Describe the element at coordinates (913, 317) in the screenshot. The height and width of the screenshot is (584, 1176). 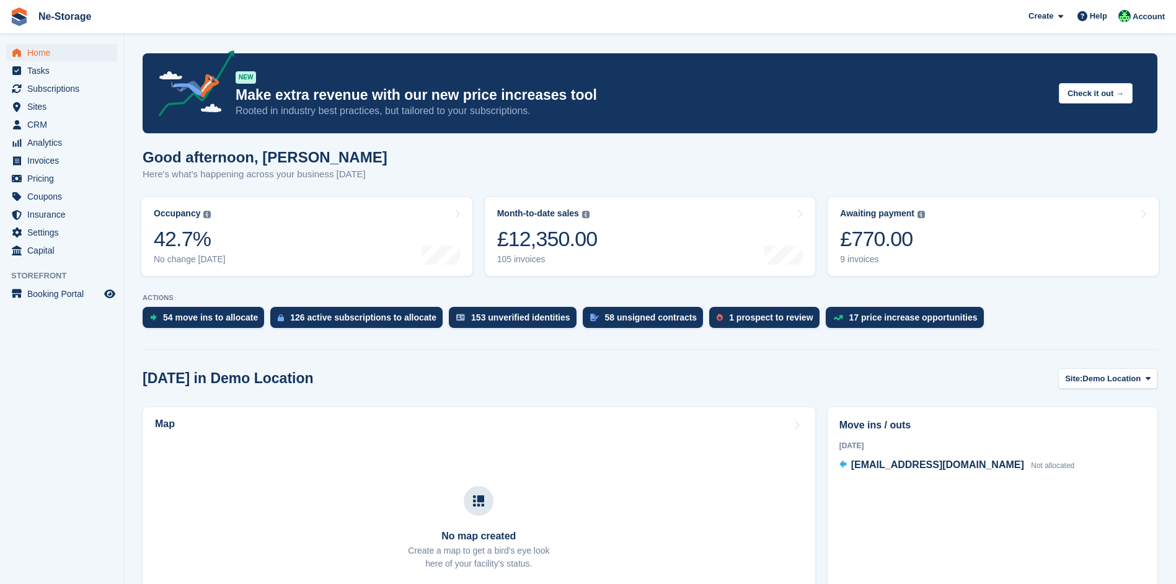
I see `div: 17 price increase opportunities` at that location.